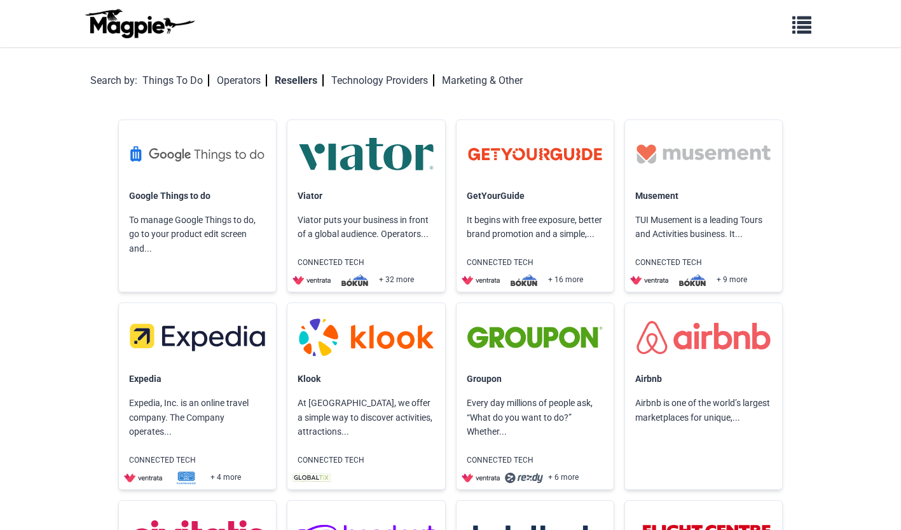  Describe the element at coordinates (484, 379) in the screenshot. I see `a: Groupon` at that location.